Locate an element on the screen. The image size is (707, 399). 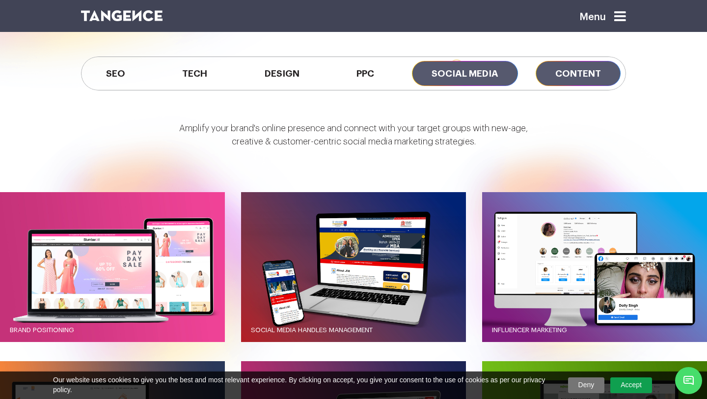
span: Design is located at coordinates (282, 73).